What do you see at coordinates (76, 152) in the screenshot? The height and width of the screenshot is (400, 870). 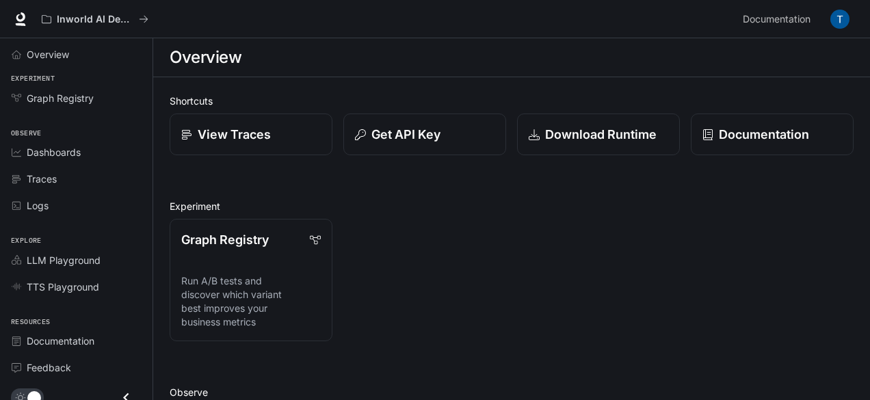 I see `a: Dashboards` at bounding box center [76, 152].